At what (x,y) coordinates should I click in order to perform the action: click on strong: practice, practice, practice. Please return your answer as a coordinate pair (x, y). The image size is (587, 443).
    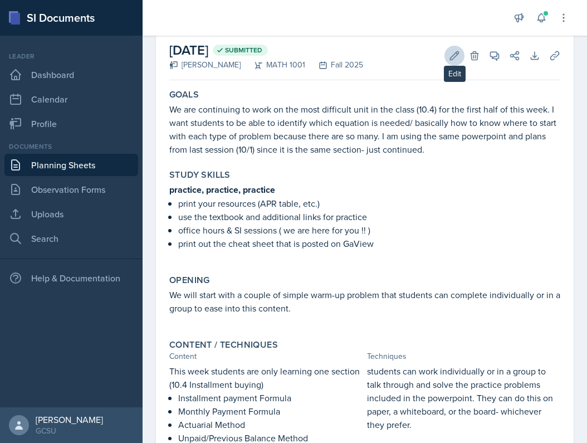
    Looking at the image, I should click on (222, 190).